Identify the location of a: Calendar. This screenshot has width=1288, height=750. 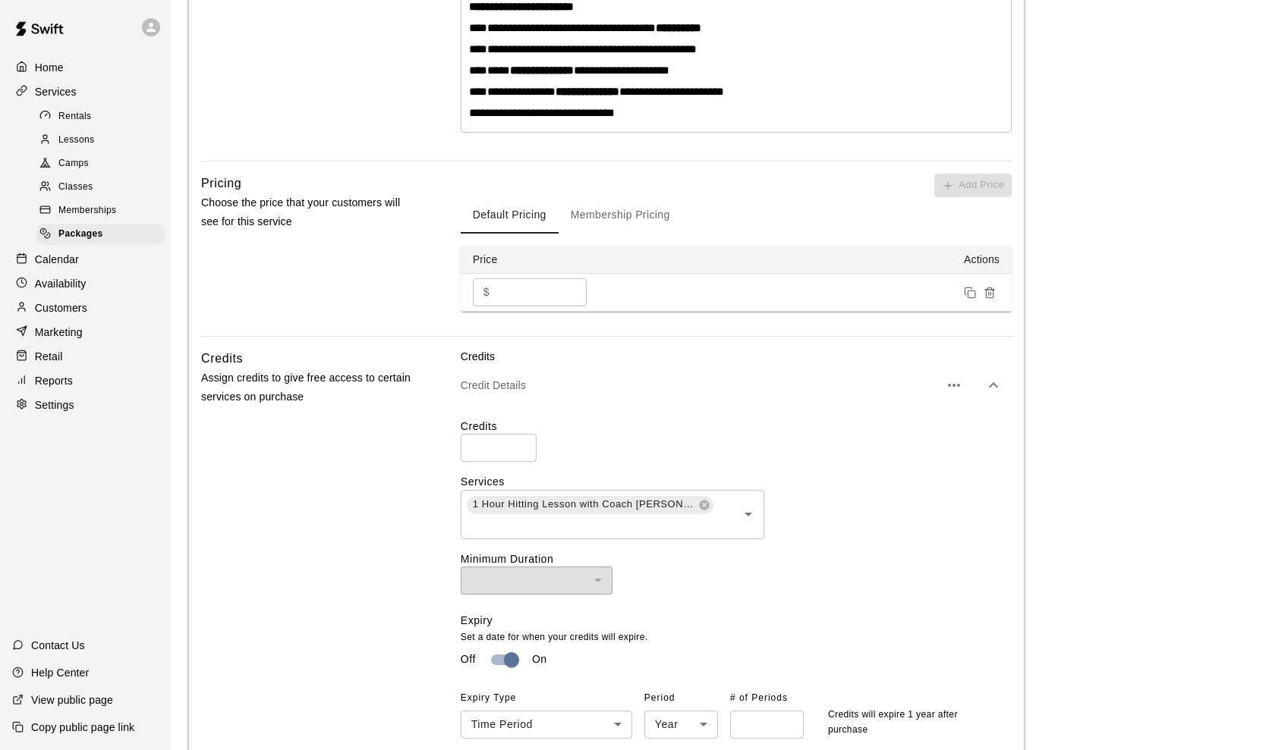
(85, 259).